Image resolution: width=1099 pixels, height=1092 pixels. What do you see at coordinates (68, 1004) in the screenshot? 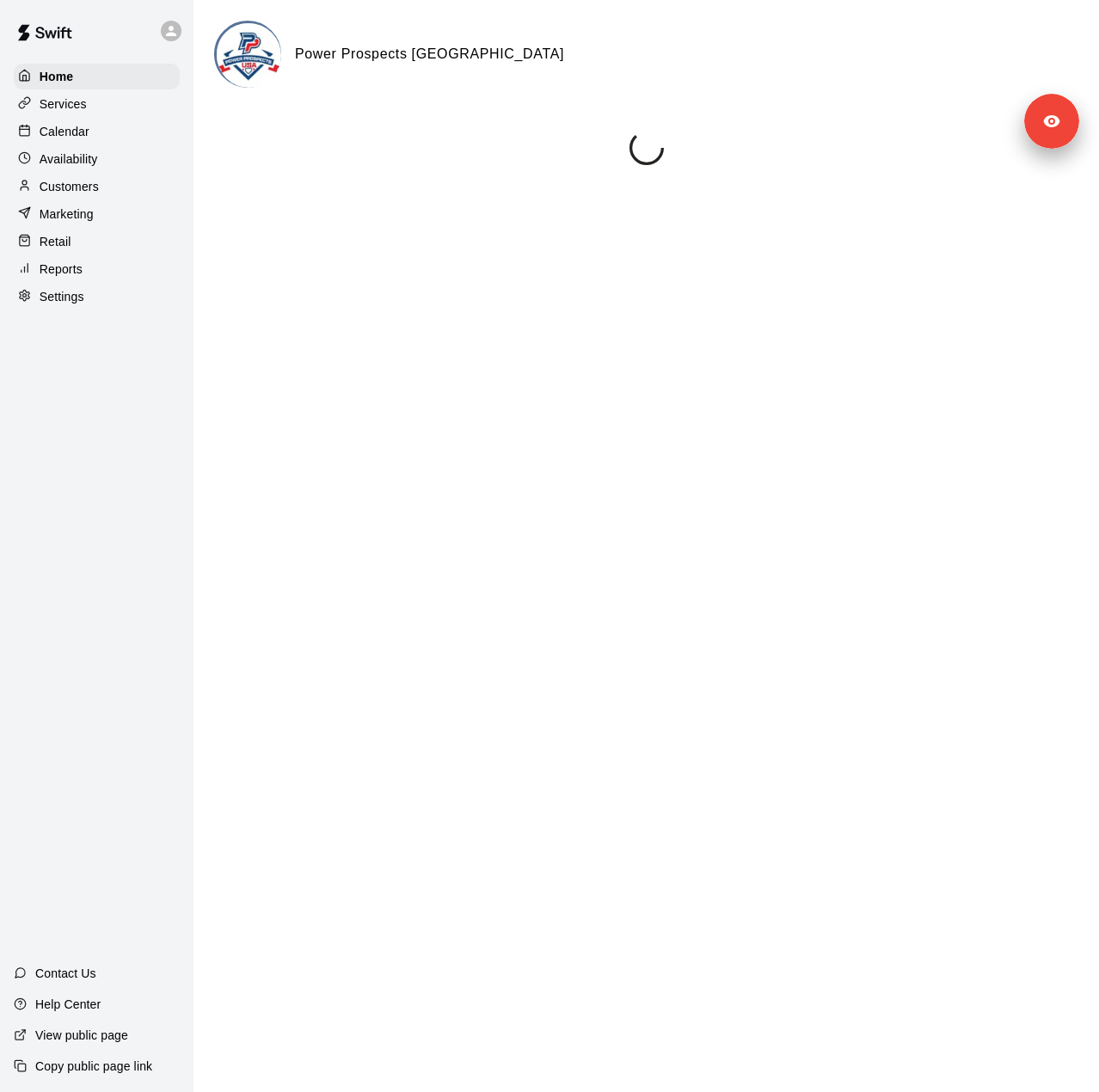
I see `p: Help Center` at bounding box center [68, 1004].